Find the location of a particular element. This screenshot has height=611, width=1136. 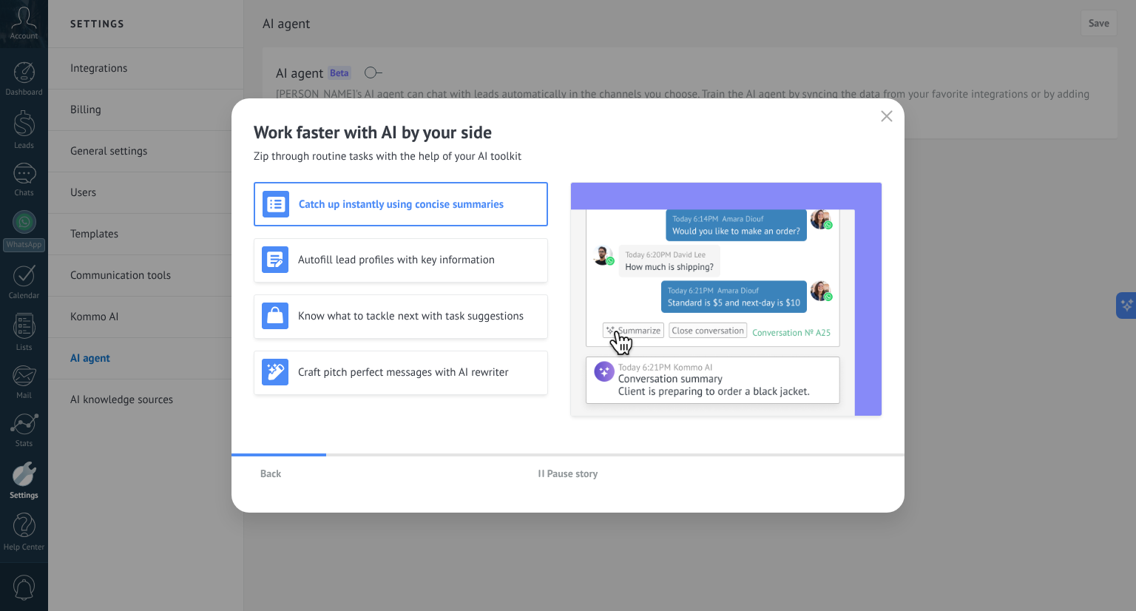

h3: Know what to tackle next with task suggestions is located at coordinates (419, 316).